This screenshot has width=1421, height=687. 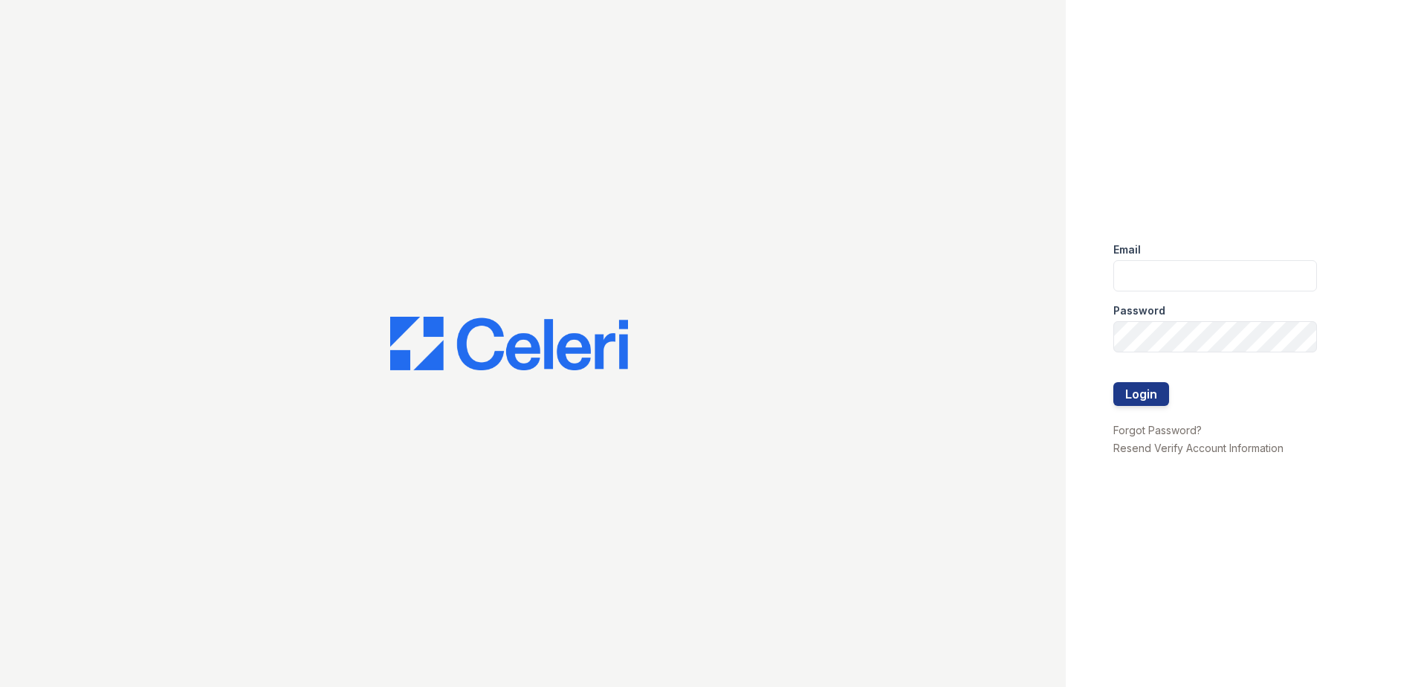 I want to click on a: Resend Verify Account Information, so click(x=1198, y=447).